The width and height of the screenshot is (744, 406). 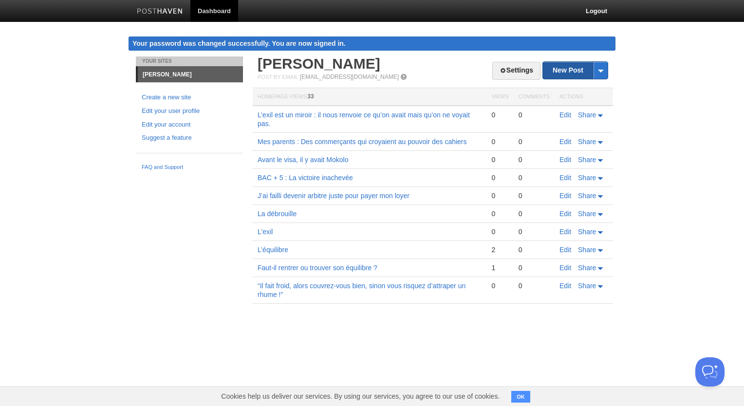 I want to click on a: La débrouille, so click(x=277, y=214).